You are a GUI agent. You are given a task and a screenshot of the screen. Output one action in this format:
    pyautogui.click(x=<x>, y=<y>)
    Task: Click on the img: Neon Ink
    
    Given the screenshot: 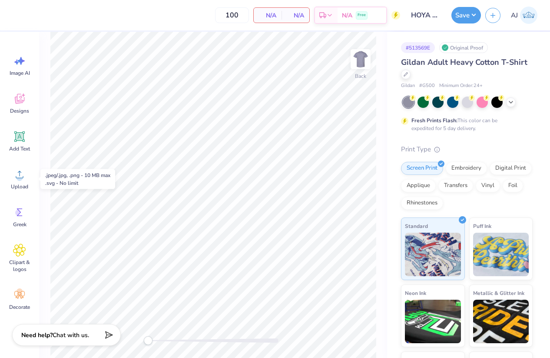 What is the action you would take?
    pyautogui.click(x=433, y=321)
    